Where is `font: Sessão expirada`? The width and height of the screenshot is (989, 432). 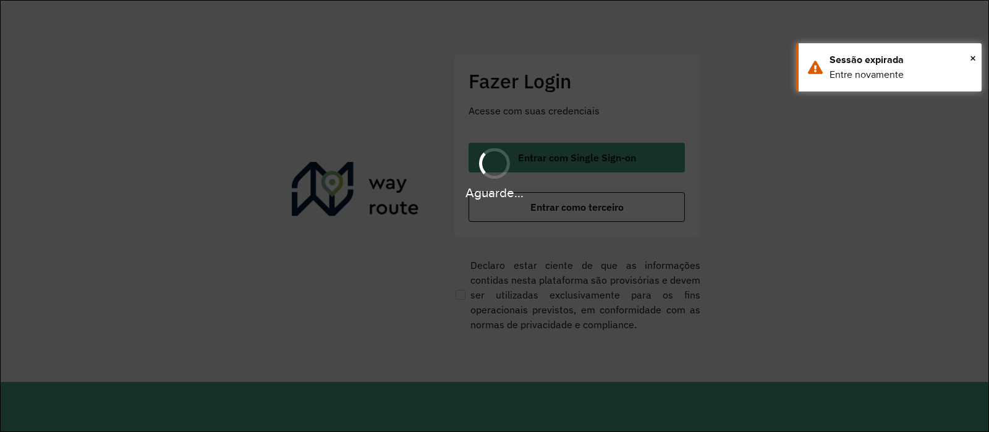 font: Sessão expirada is located at coordinates (866, 59).